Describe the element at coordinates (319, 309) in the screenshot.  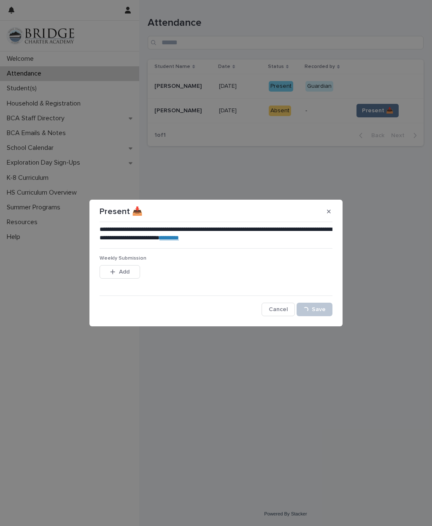
I see `span: Save` at that location.